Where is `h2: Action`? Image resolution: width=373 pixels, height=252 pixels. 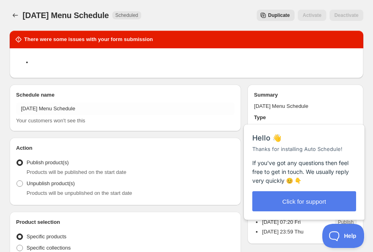 h2: Action is located at coordinates (125, 148).